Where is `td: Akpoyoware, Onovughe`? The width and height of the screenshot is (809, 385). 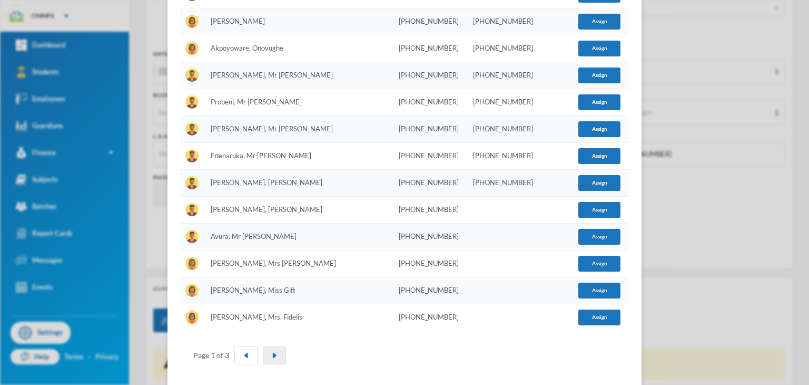 td: Akpoyoware, Onovughe is located at coordinates (299, 48).